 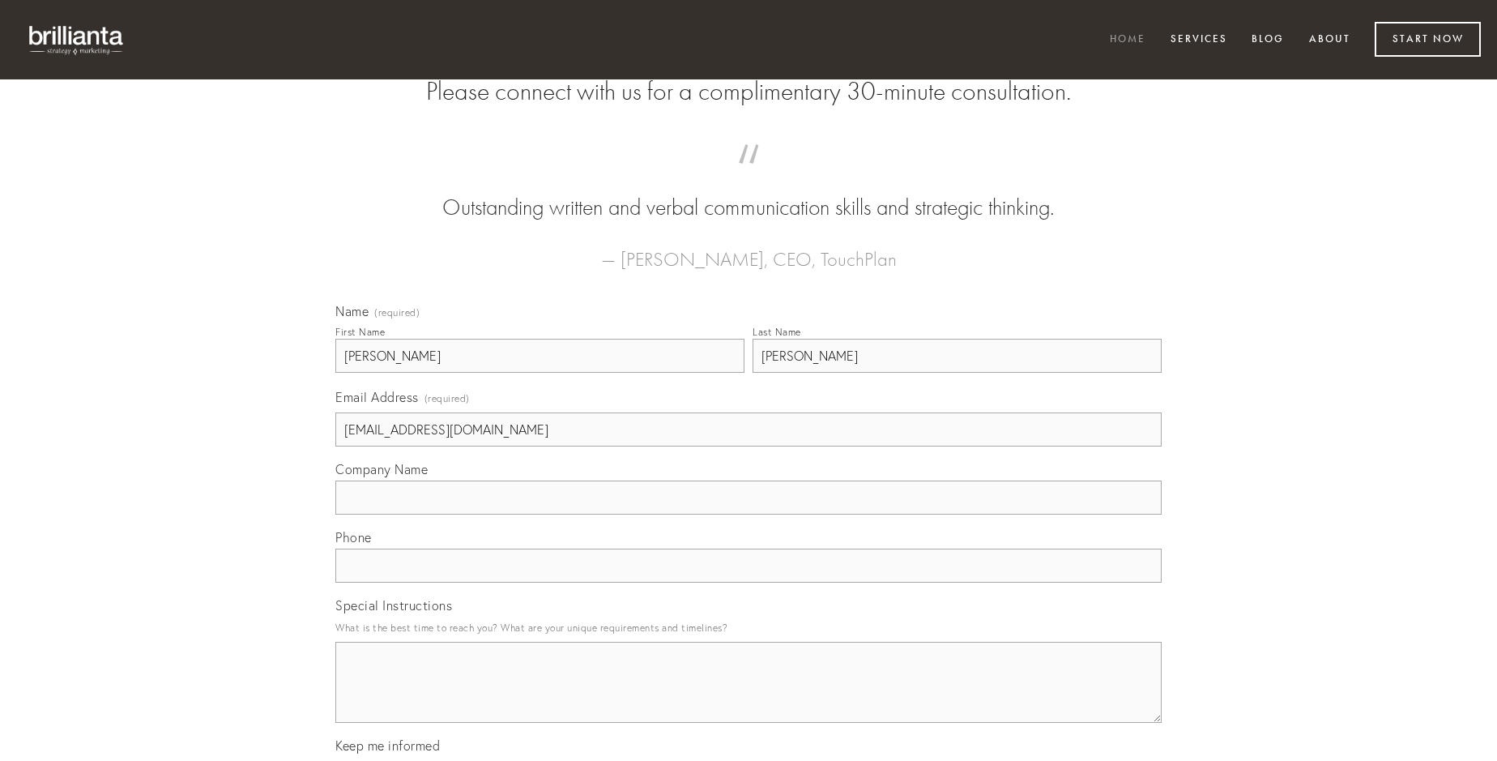 What do you see at coordinates (382, 469) in the screenshot?
I see `span: Company Name` at bounding box center [382, 469].